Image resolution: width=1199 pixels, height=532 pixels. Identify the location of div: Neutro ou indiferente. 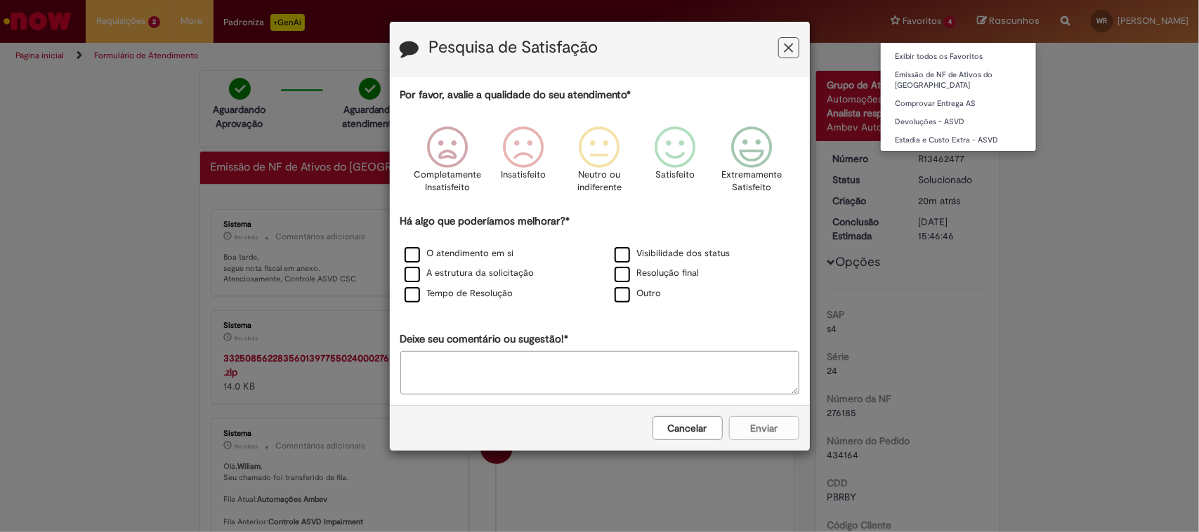
(599, 164).